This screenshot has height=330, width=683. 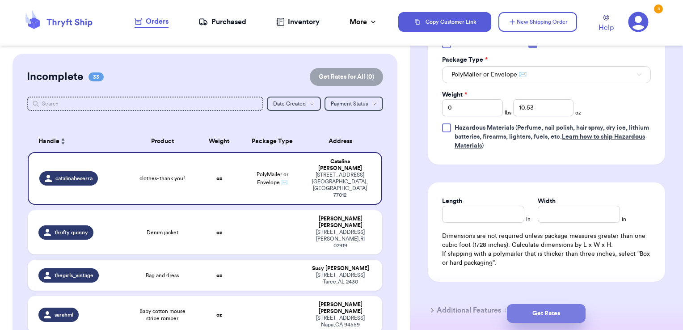 I want to click on label: Package Type, so click(x=465, y=60).